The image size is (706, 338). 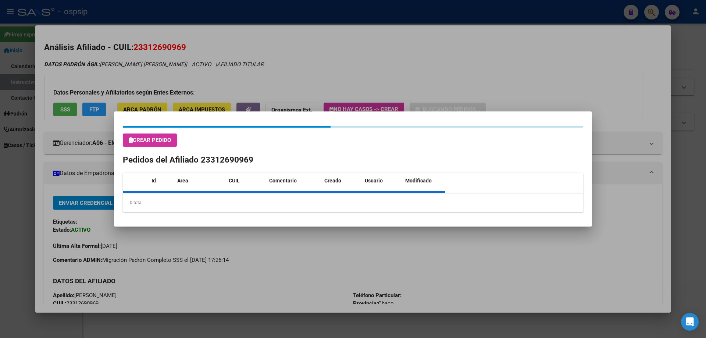 What do you see at coordinates (234, 180) in the screenshot?
I see `span: CUIL` at bounding box center [234, 180].